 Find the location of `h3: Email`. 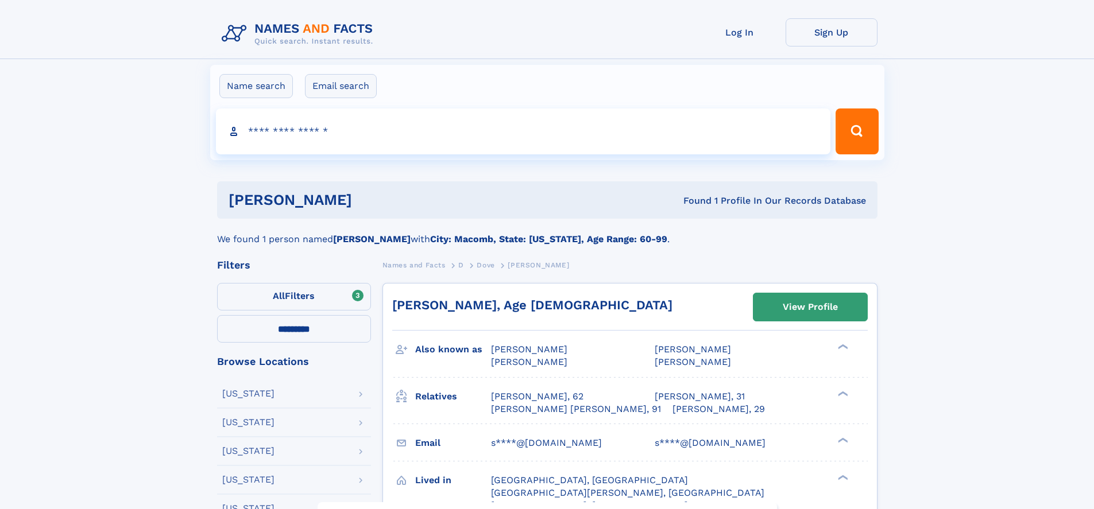

h3: Email is located at coordinates (453, 443).